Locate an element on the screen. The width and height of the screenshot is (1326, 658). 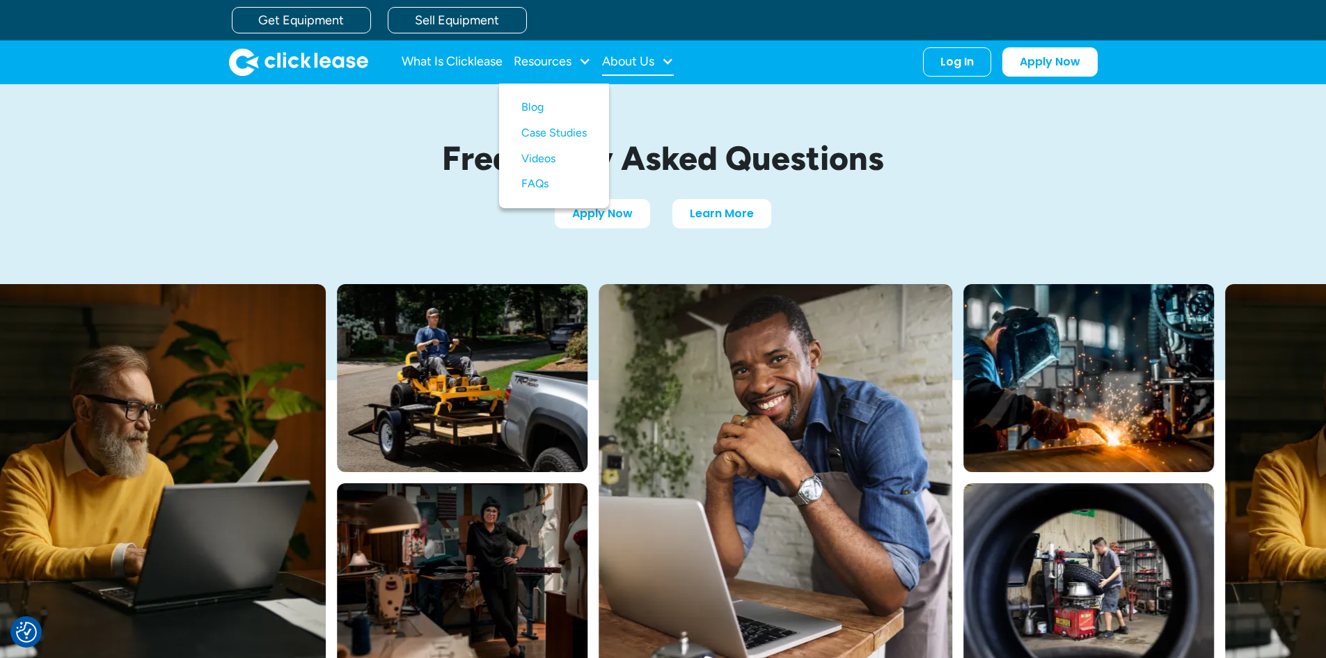
img: Revisit consent button is located at coordinates (26, 632).